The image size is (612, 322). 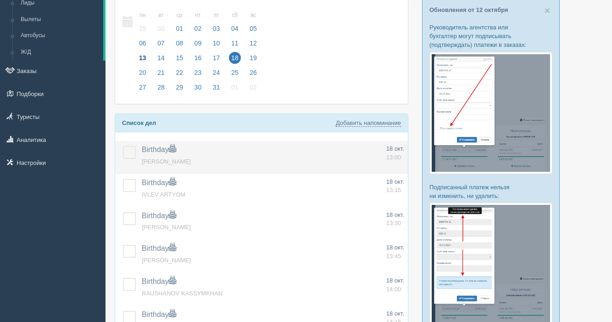 What do you see at coordinates (394, 289) in the screenshot?
I see `span: 14:00` at bounding box center [394, 289].